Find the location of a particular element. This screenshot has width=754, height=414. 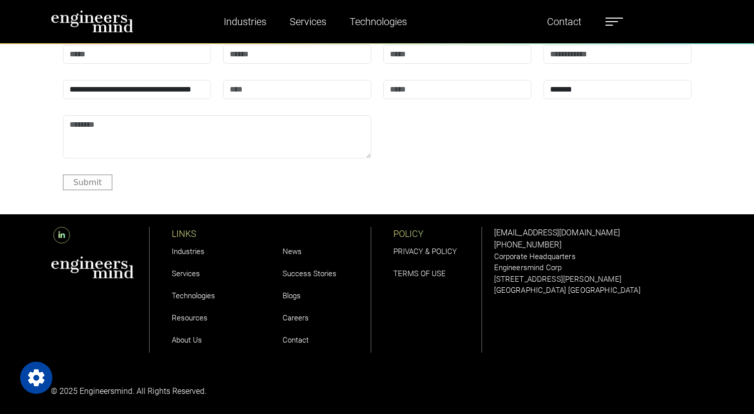

img: aws is located at coordinates (93, 267).